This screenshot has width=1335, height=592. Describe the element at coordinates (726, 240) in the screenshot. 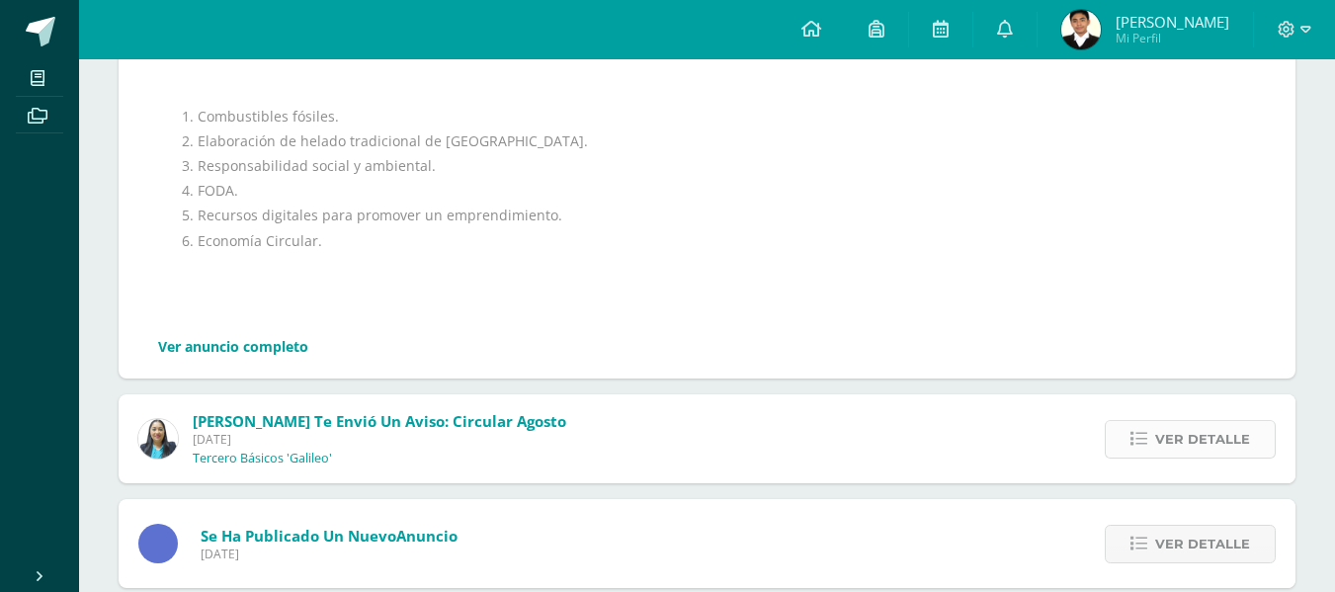

I see `li: Economía Circular.` at that location.